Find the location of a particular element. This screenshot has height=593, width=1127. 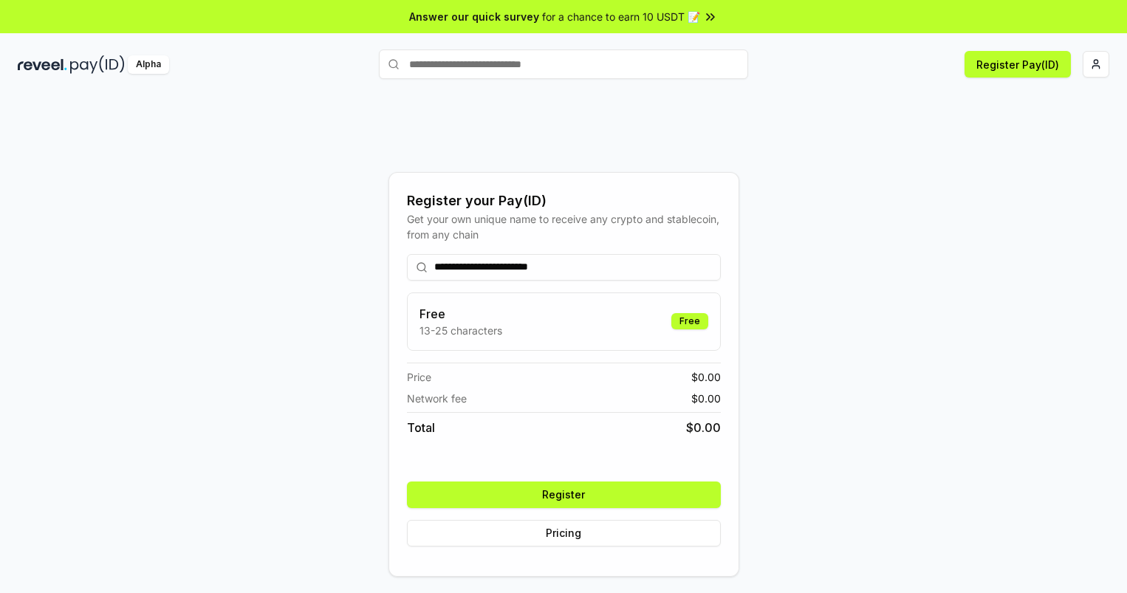

button: Pricing is located at coordinates (563, 533).